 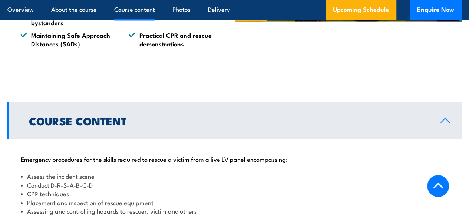 I want to click on li: Placement and inspection of rescue equipment, so click(x=234, y=202).